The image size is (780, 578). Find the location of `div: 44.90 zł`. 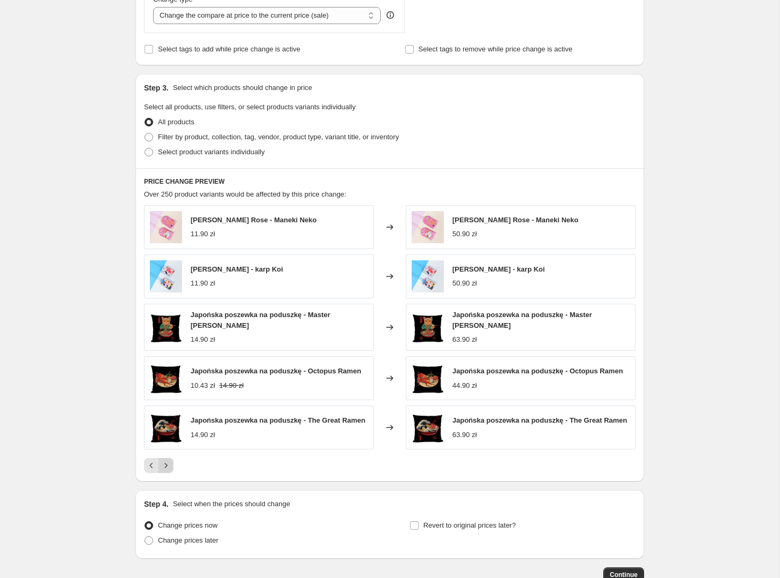

div: 44.90 zł is located at coordinates (465, 386).